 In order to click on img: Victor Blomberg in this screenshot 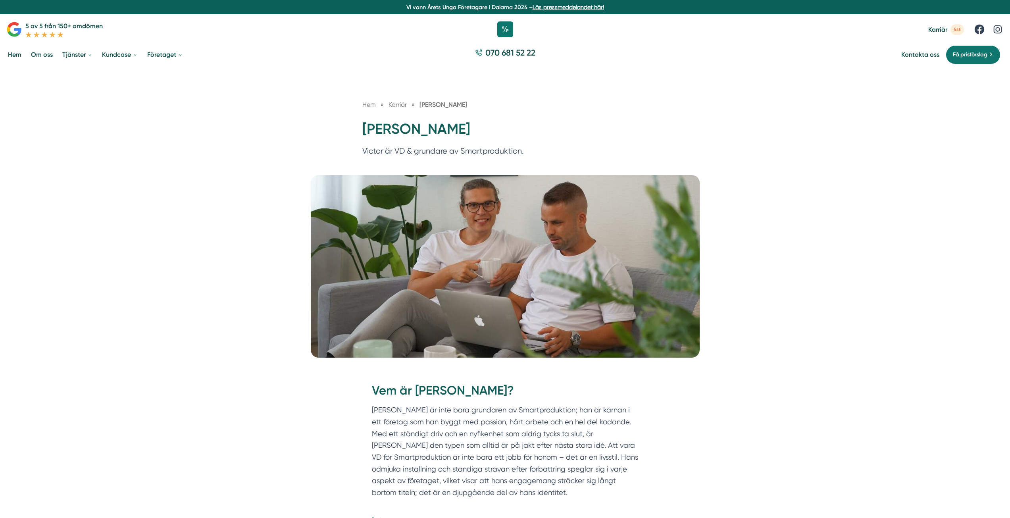, I will do `click(505, 266)`.